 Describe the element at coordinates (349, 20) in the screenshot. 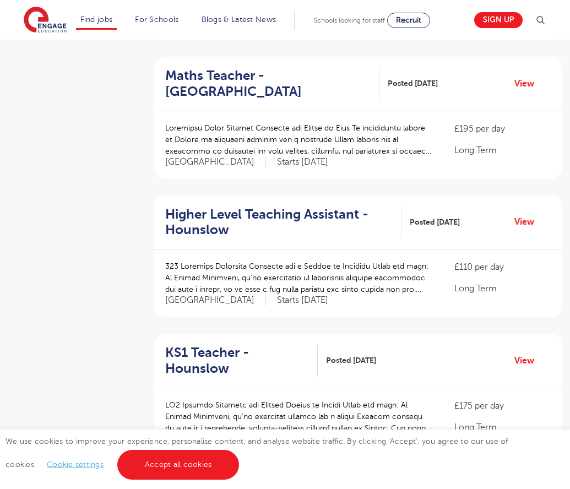

I see `span: Schools looking for staff` at that location.